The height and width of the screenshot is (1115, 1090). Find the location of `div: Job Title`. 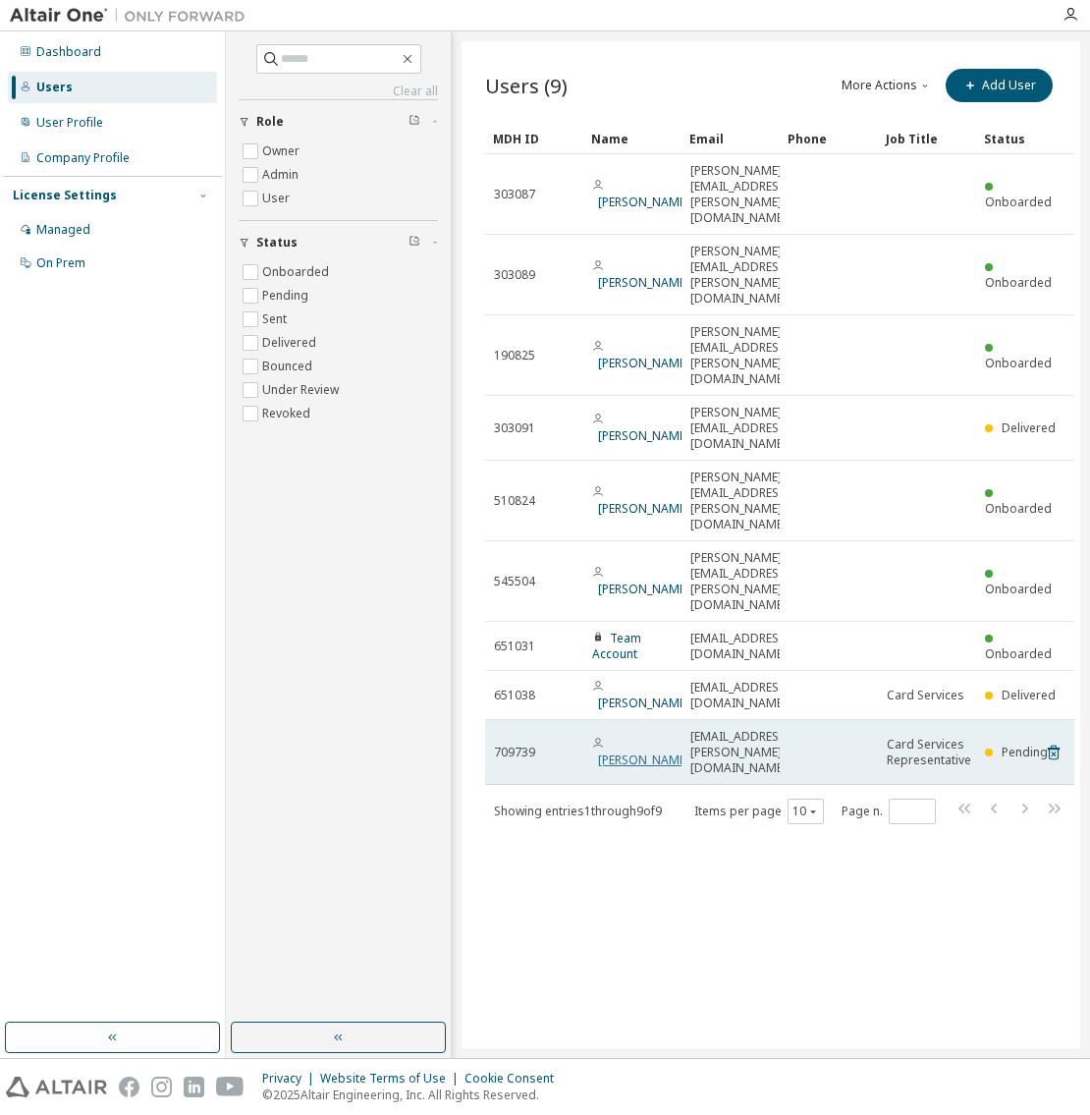

div: Job Title is located at coordinates (927, 139).